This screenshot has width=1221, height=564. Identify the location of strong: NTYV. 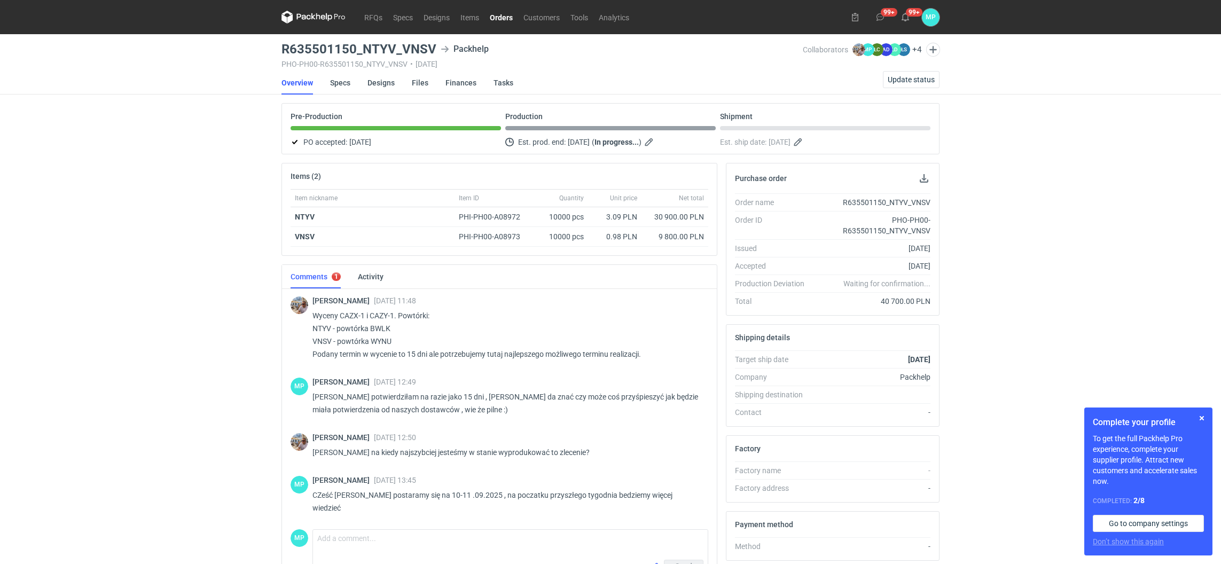
(305, 217).